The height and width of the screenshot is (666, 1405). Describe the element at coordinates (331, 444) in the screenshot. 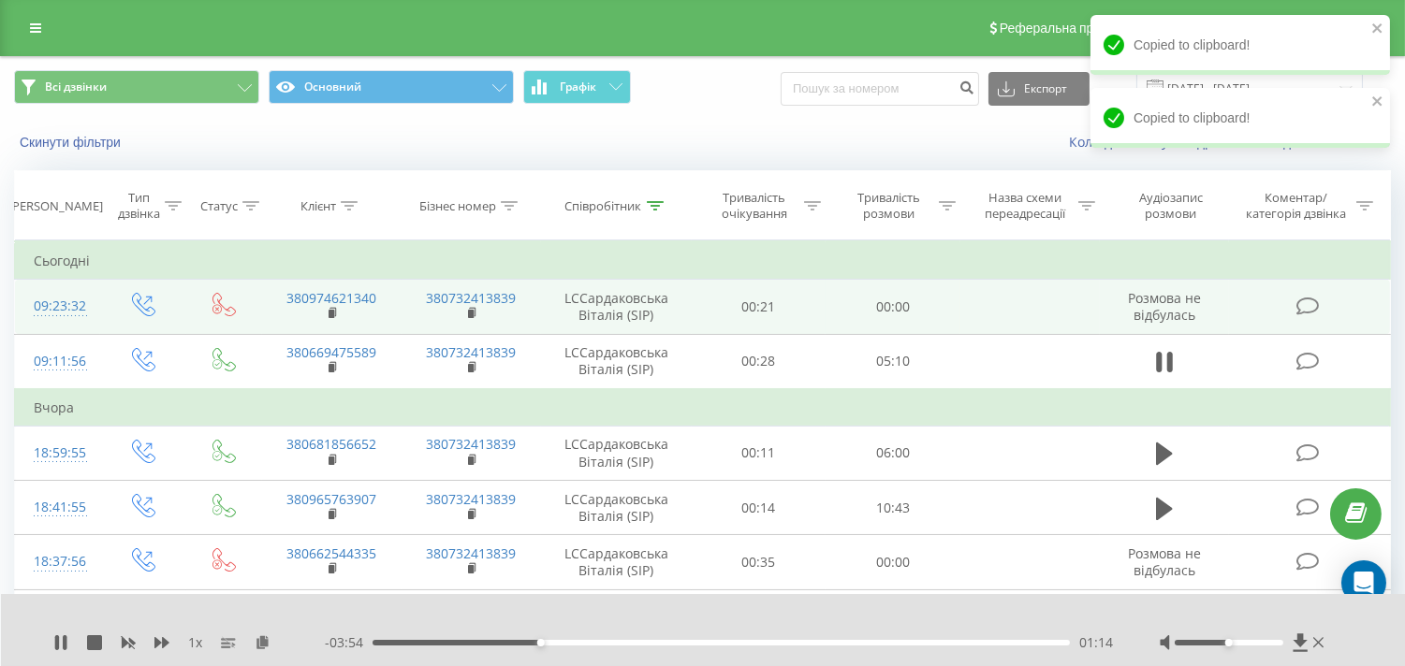

I see `a: 380681856652` at that location.